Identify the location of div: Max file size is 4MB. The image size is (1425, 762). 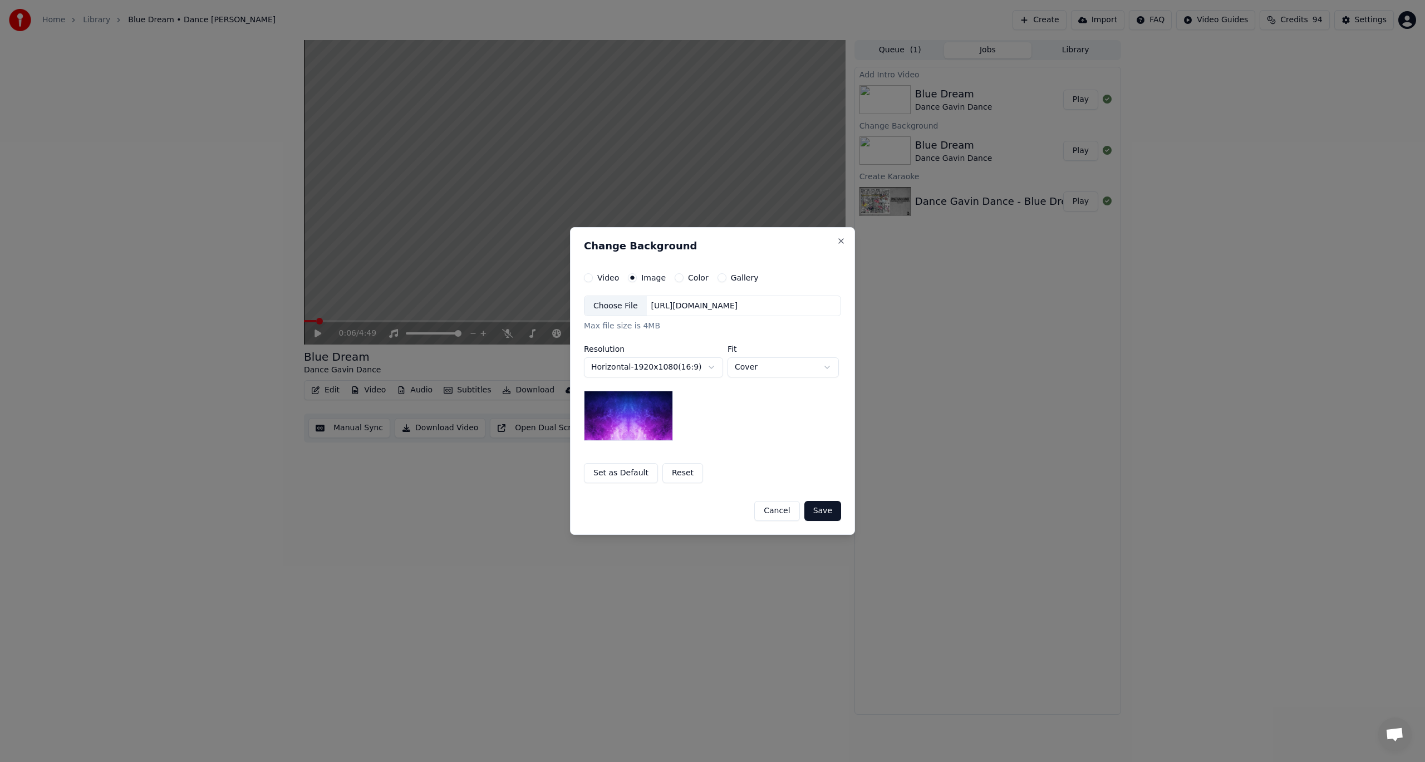
(712, 327).